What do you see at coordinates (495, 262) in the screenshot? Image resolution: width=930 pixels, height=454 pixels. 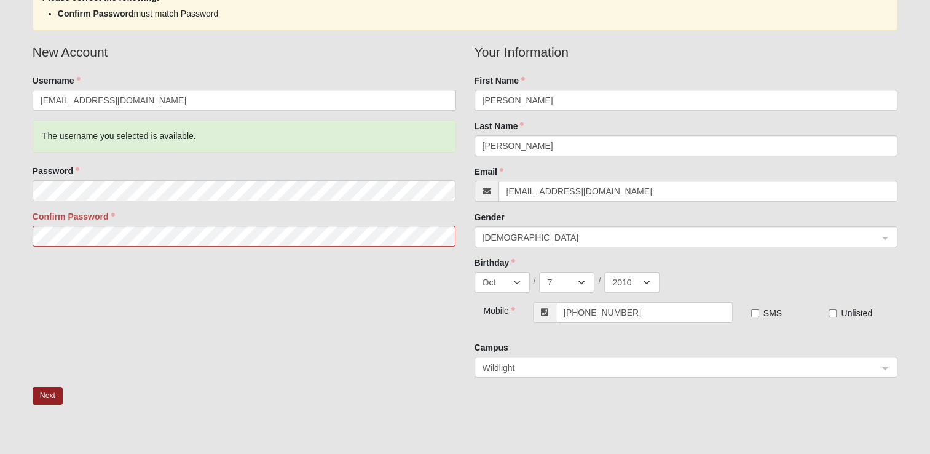 I see `label: Birthday` at bounding box center [495, 262].